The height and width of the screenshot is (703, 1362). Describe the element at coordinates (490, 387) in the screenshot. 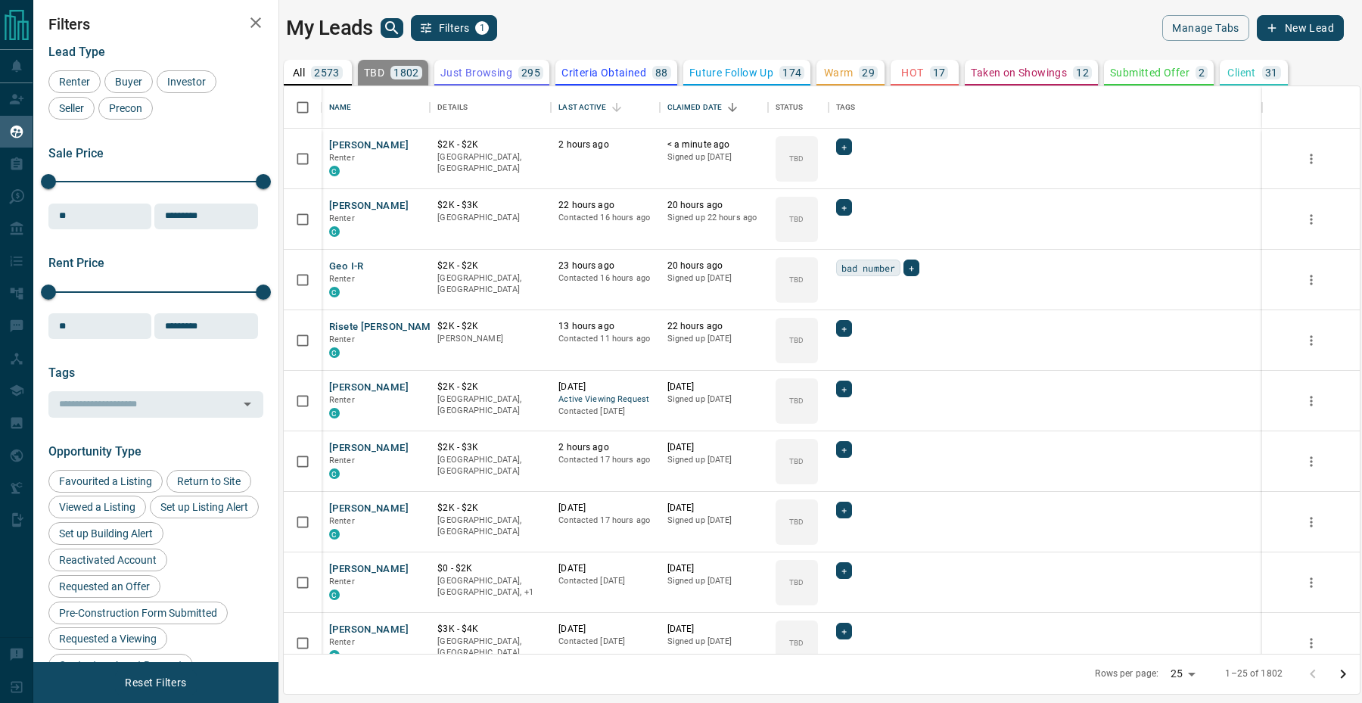

I see `p: $2K - $2K` at that location.